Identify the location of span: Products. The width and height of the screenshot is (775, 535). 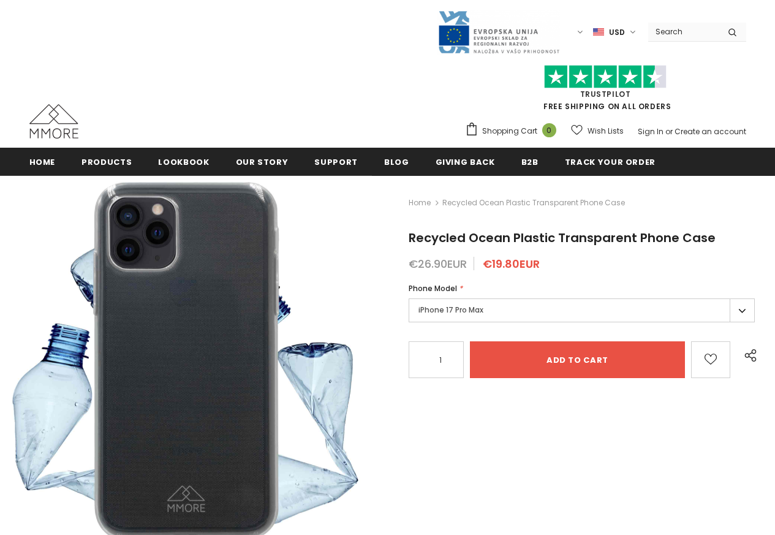
(107, 162).